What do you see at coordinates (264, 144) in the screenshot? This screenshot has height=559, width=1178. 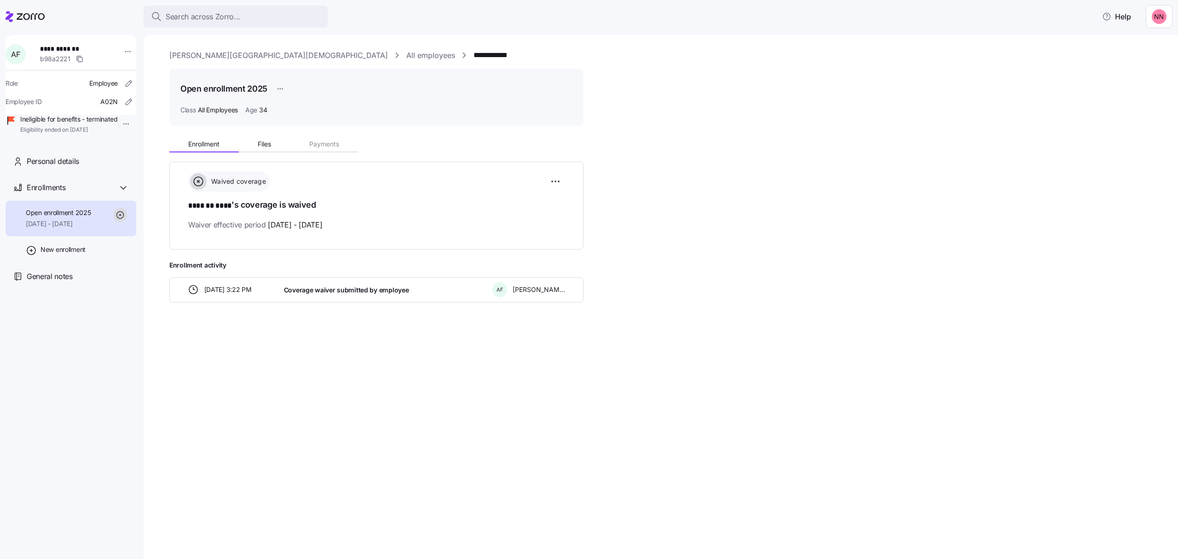 I see `span: Files` at bounding box center [264, 144].